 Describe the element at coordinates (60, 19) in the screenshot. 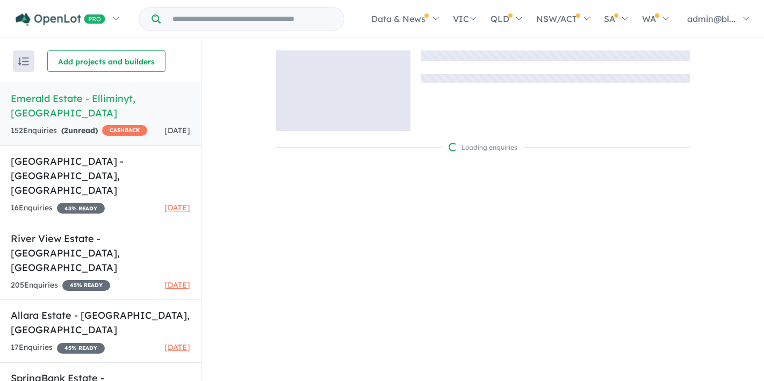

I see `img: Openlot PRO Logo White` at that location.